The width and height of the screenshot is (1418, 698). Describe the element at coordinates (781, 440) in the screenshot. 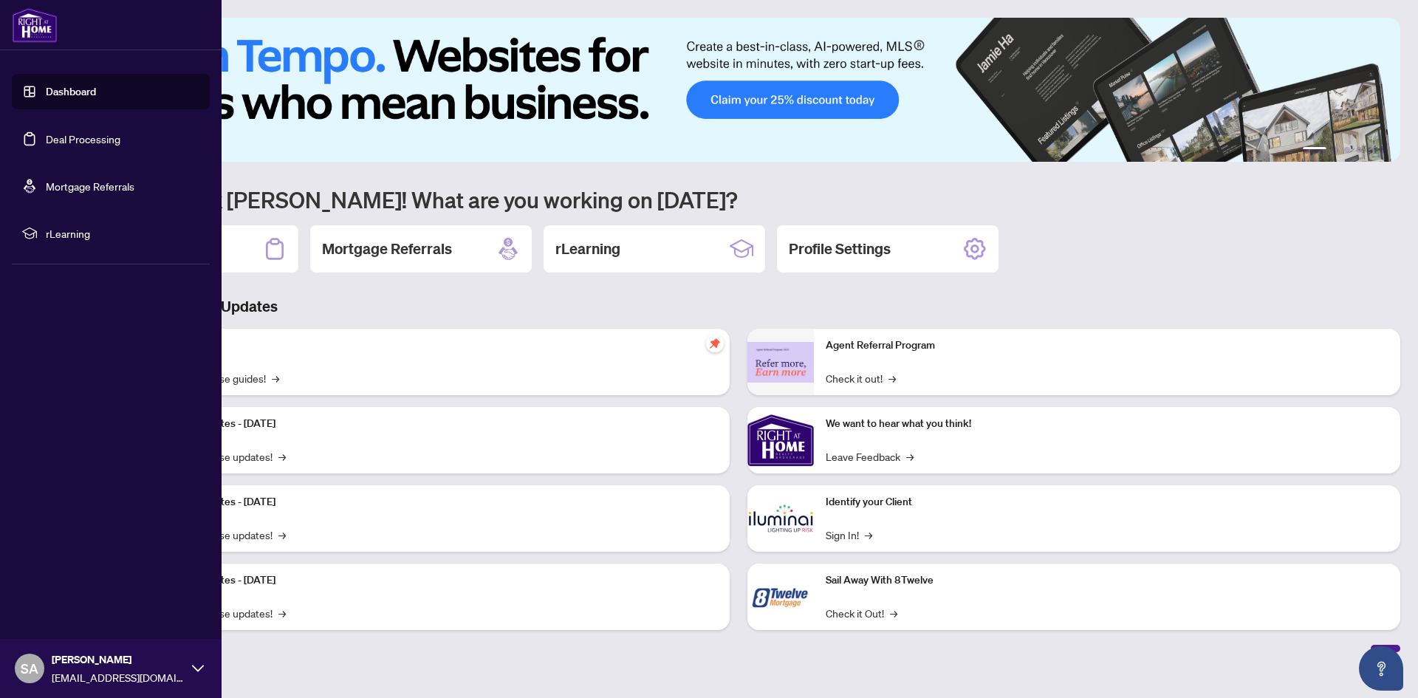

I see `img: We want to hear what you think!` at that location.